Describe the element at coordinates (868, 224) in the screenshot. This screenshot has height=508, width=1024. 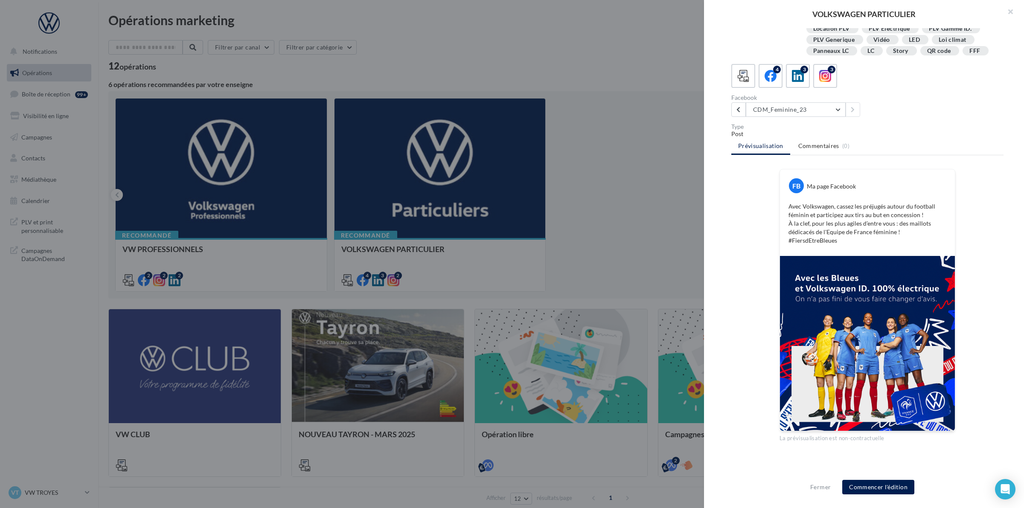
I see `p: Avec Volkswagen, cassez les préjugés autour du football féminin et participez aux tirs au but en ...` at that location.